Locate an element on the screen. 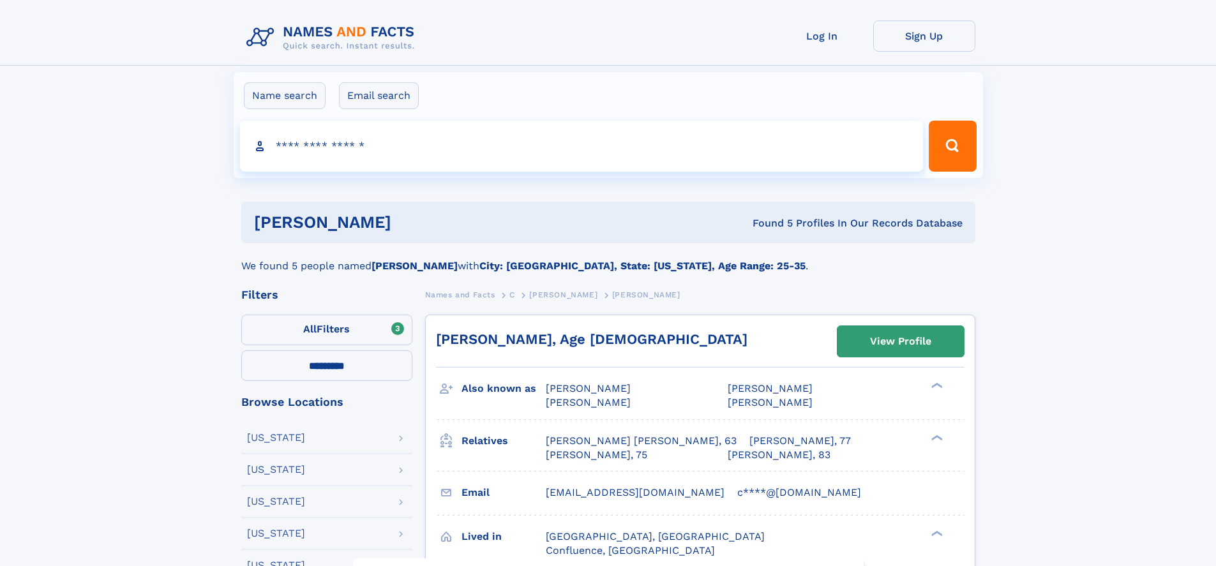 Image resolution: width=1216 pixels, height=566 pixels. label: Name search is located at coordinates (285, 96).